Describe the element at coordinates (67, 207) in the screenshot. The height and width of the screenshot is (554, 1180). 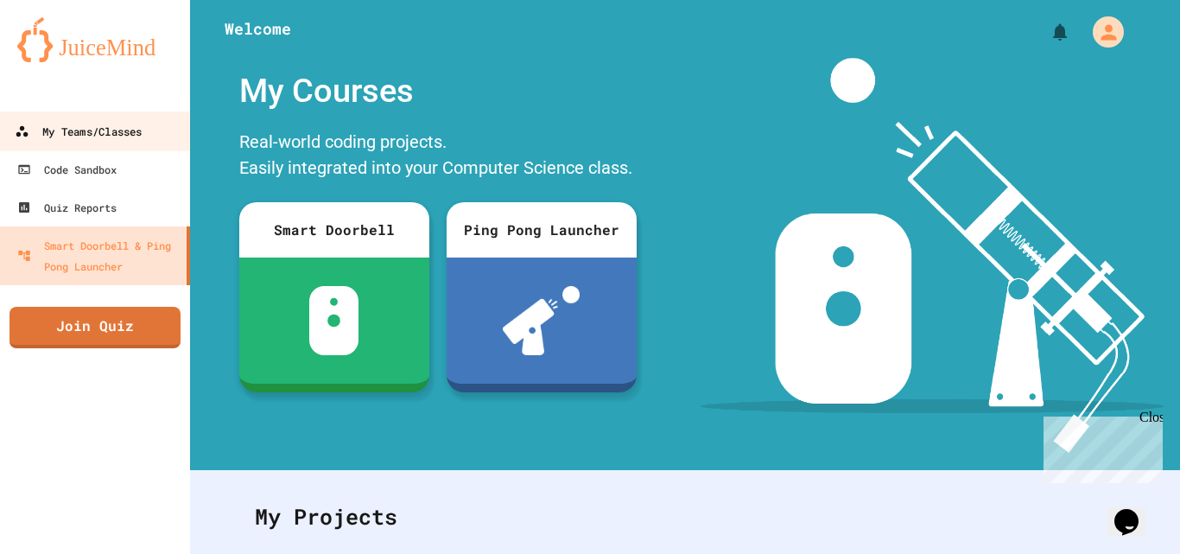
I see `div: Quiz Reports` at that location.